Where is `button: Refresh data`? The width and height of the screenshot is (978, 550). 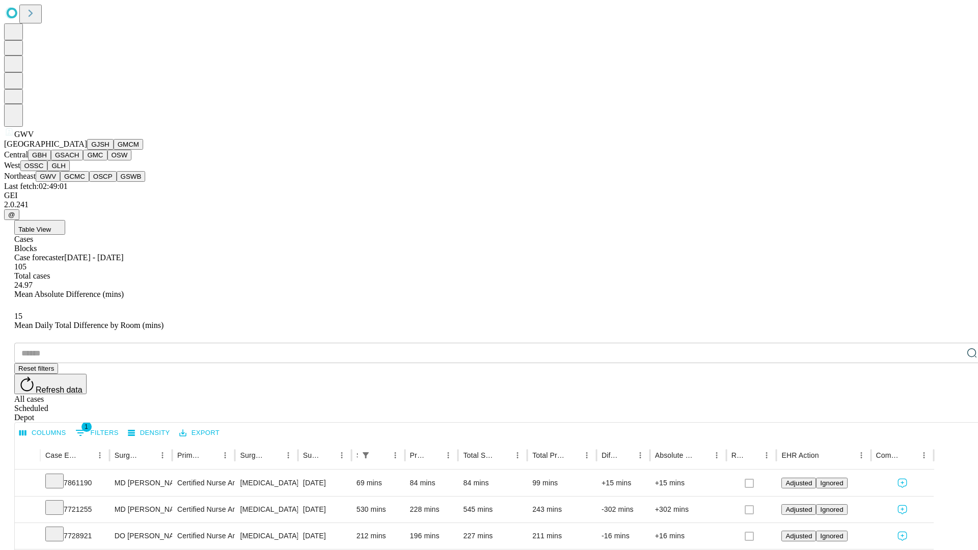
button: Refresh data is located at coordinates (50, 384).